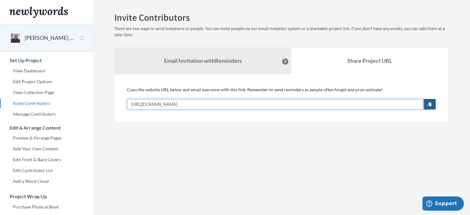  Describe the element at coordinates (369, 61) in the screenshot. I see `b: Share Project URL` at that location.